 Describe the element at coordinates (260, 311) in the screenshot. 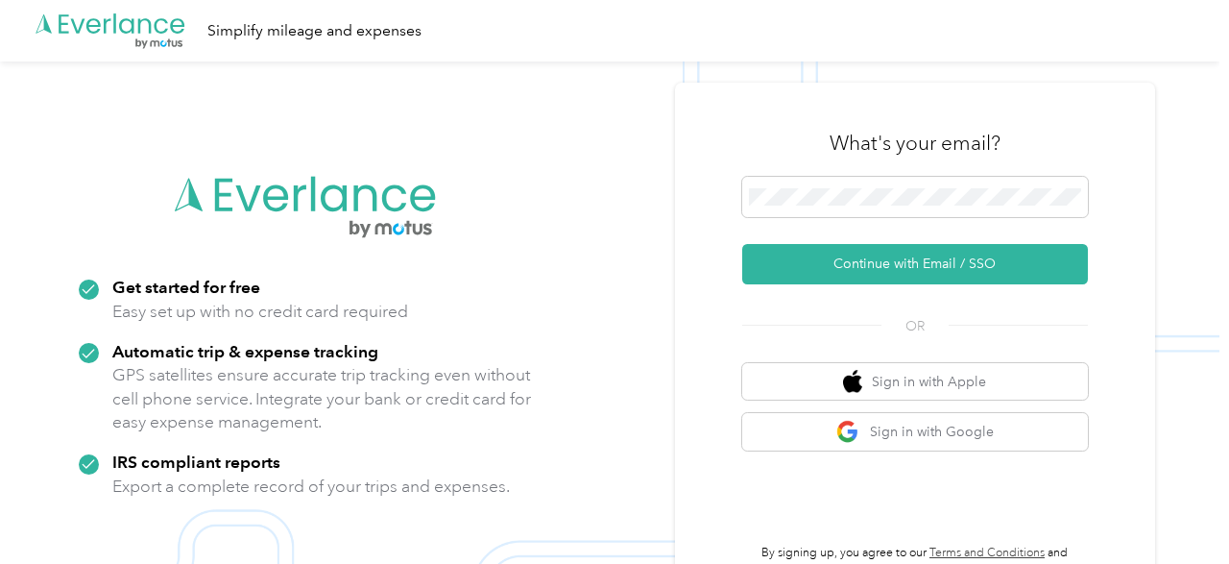

I see `p: Easy set up with no credit card required` at that location.